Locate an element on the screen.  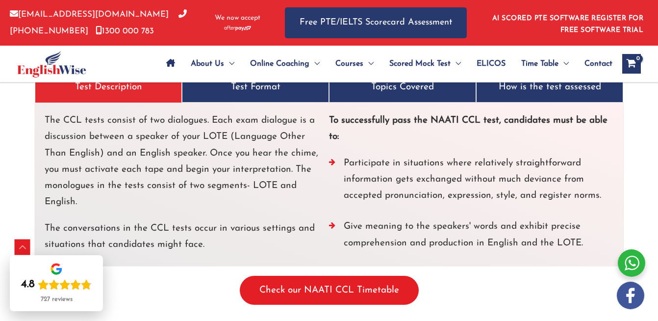
li: Give meaning to the speakers' words and exhibit precise comprehension and production in English a... is located at coordinates (471, 237).